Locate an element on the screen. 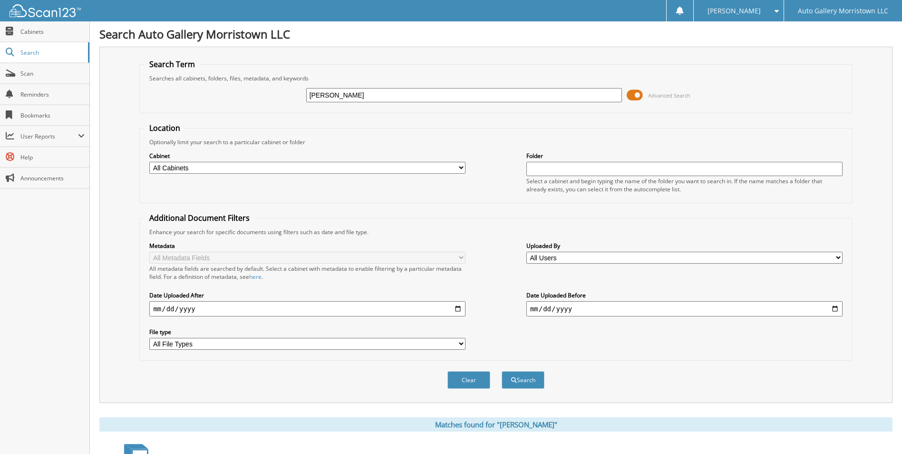 This screenshot has height=454, width=902. span: Bookmarks is located at coordinates (52, 115).